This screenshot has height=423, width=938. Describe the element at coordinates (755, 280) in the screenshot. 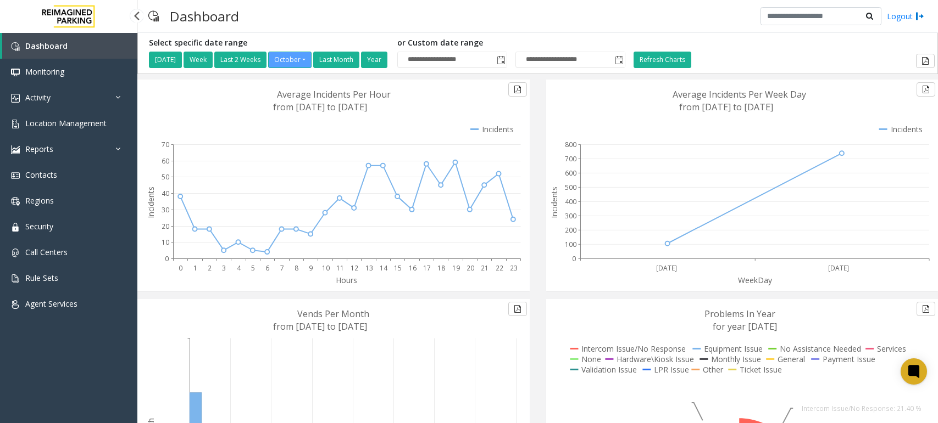

I see `text: WeekDay` at that location.